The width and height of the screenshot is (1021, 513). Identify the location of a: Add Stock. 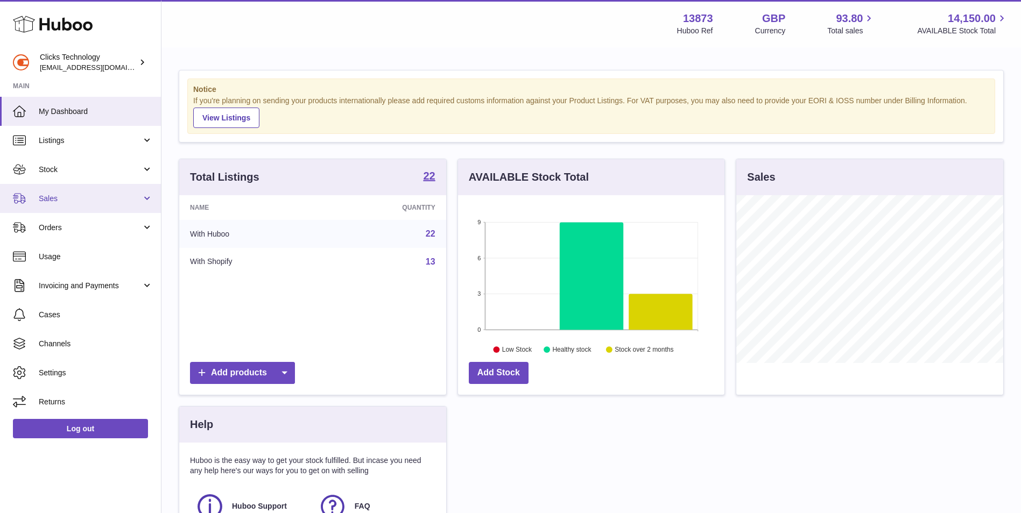
(498, 373).